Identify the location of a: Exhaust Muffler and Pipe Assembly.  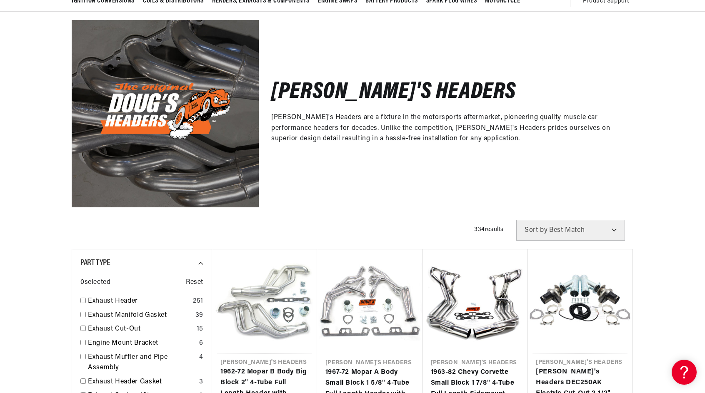
(142, 363).